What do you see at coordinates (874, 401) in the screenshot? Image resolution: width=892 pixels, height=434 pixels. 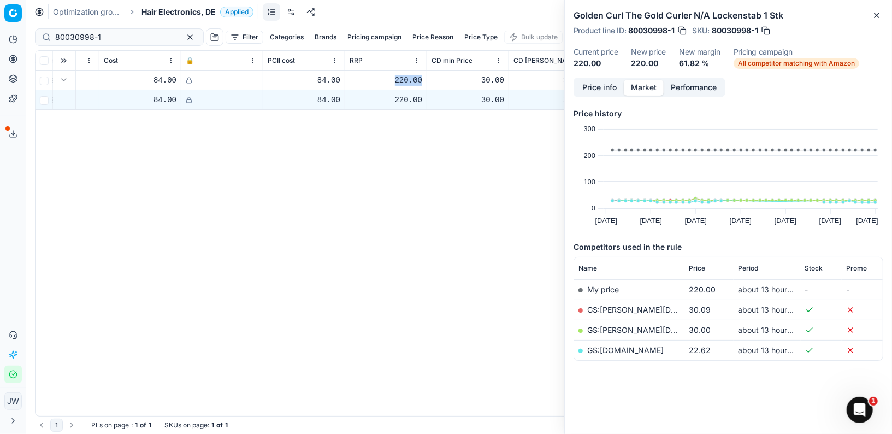 I see `span: 1` at bounding box center [874, 401].